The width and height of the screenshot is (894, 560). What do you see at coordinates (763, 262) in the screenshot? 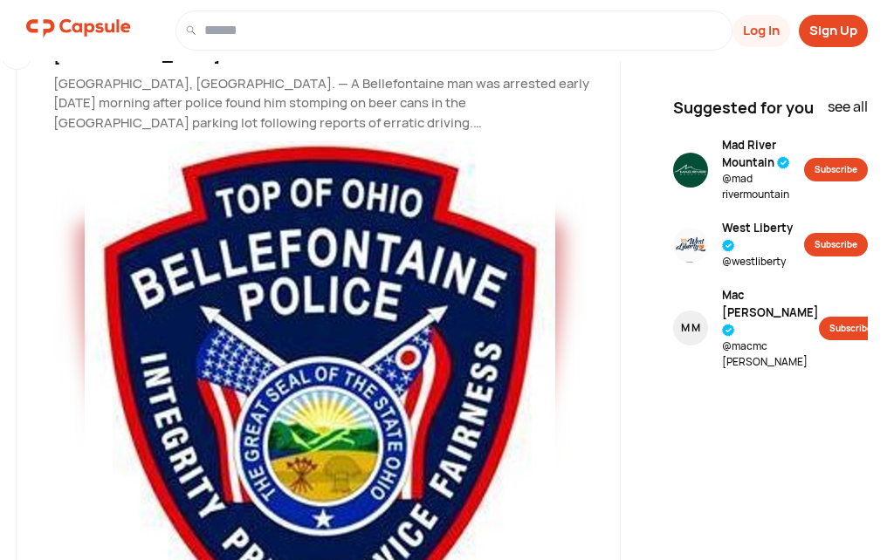
I see `span: @ westliberty` at bounding box center [763, 262].